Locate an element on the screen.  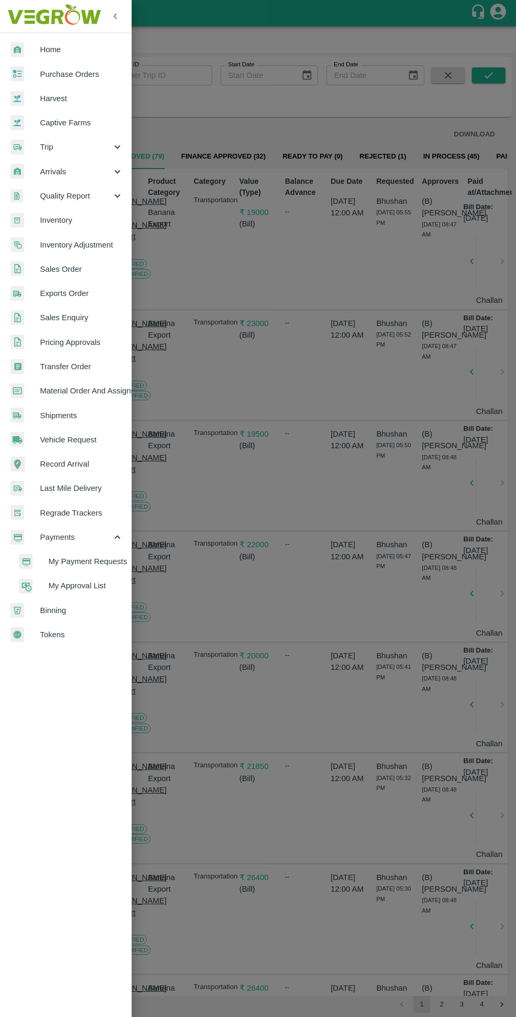
img: qualityReport is located at coordinates (17, 196).